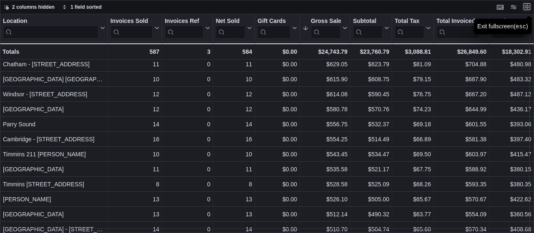 Image resolution: width=534 pixels, height=233 pixels. What do you see at coordinates (325, 185) in the screenshot?
I see `div: $528.58` at bounding box center [325, 185].